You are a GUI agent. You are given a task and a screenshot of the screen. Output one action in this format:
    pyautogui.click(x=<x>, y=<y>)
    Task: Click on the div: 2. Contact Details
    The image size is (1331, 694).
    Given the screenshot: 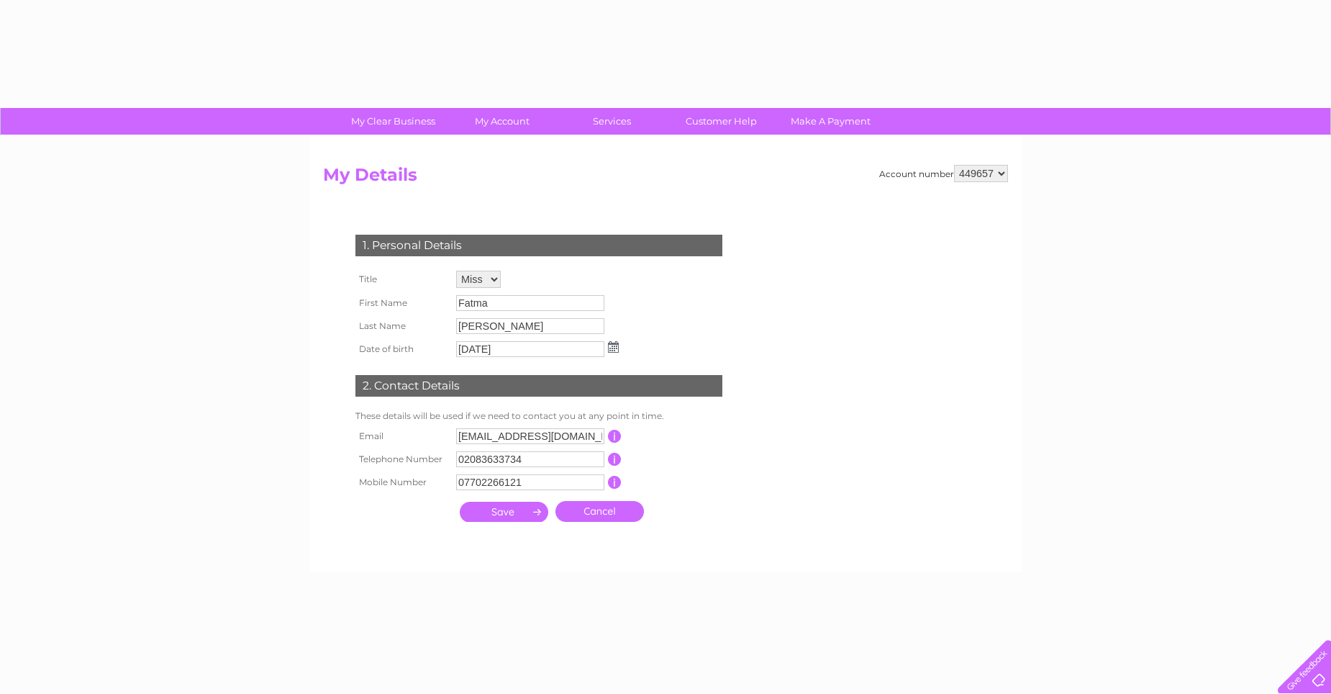 What is the action you would take?
    pyautogui.click(x=539, y=386)
    